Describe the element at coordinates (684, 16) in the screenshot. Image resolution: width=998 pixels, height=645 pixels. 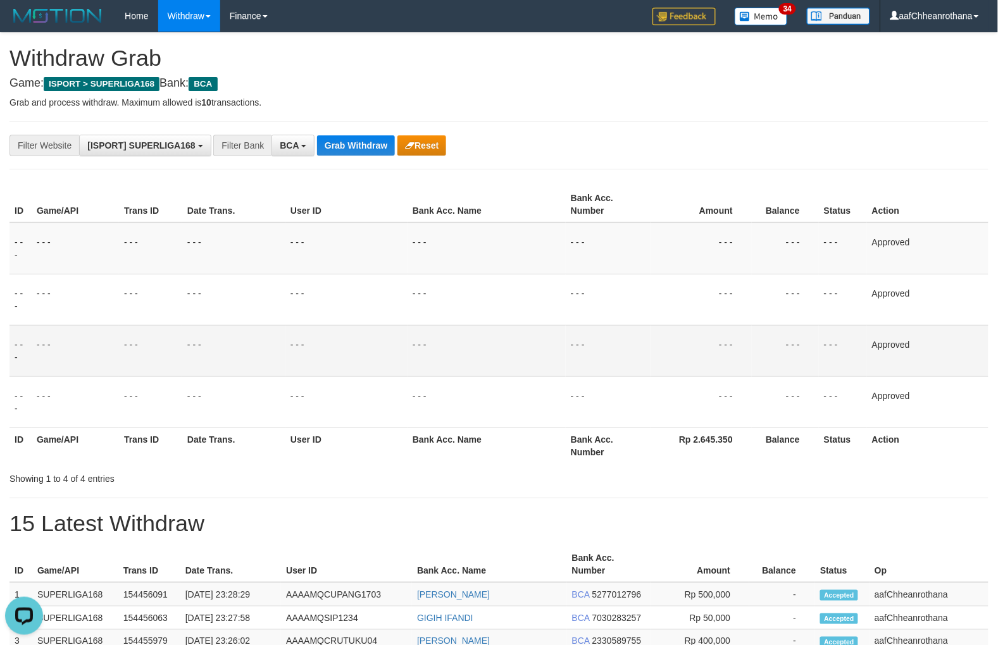
I see `img: Feedback.jpg` at that location.